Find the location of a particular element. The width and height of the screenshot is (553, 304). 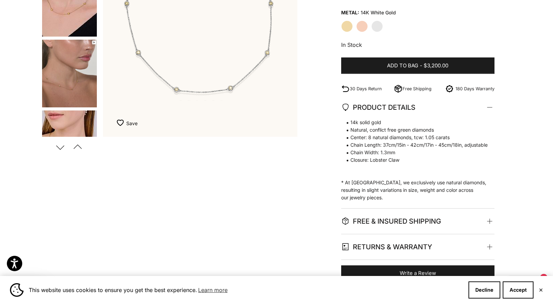

summary: PRODUCT DETAILS is located at coordinates (418, 108).